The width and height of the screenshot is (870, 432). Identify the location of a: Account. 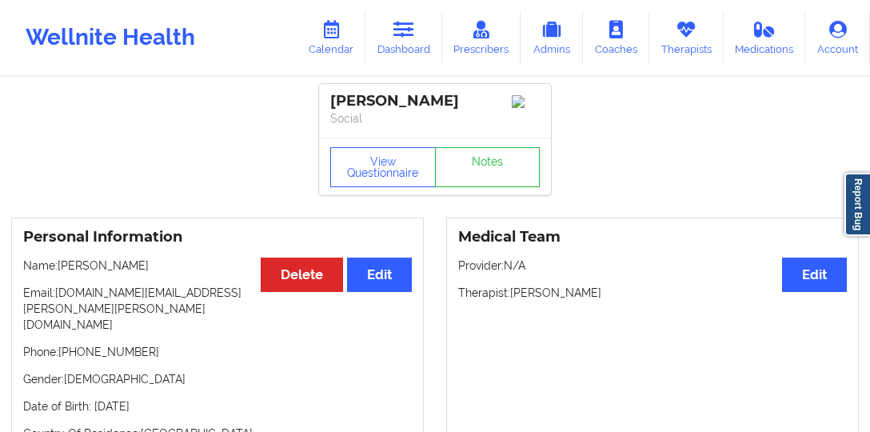
(837, 38).